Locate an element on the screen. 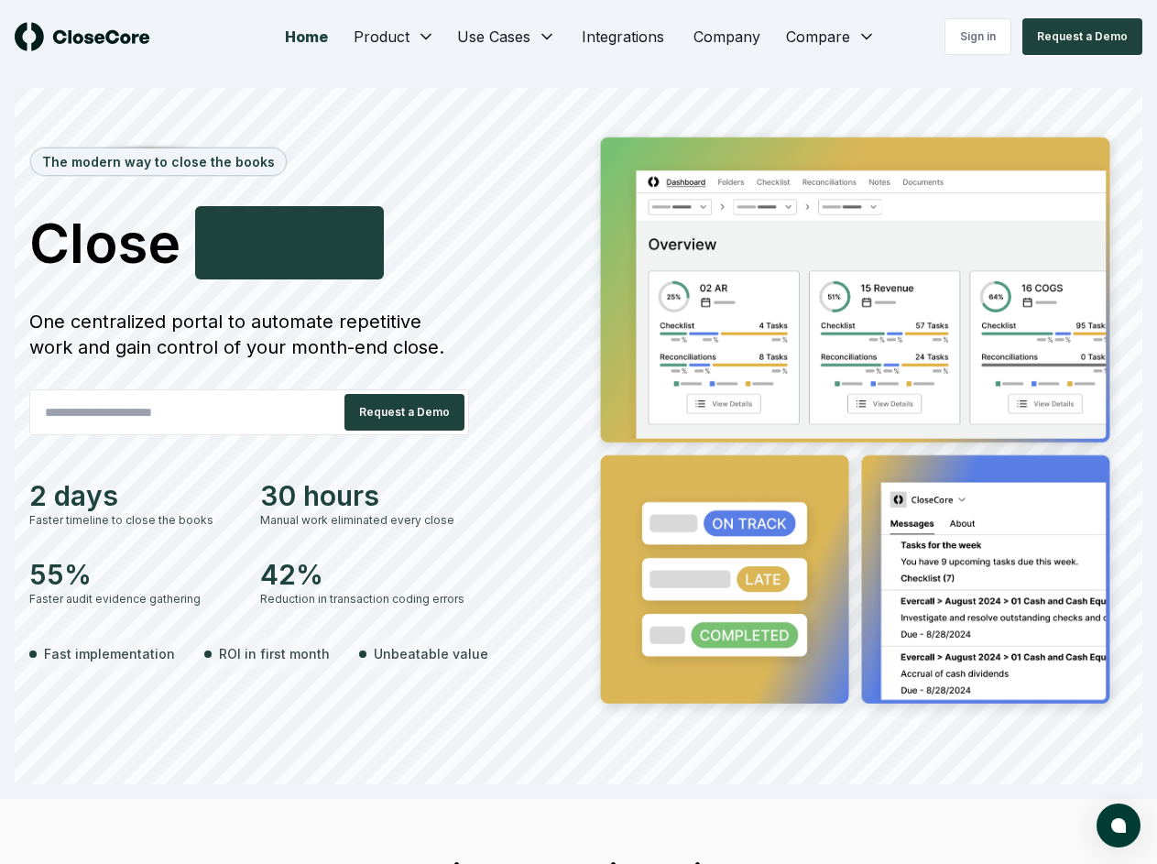 This screenshot has height=864, width=1157. button: atlas-launcher is located at coordinates (1119, 825).